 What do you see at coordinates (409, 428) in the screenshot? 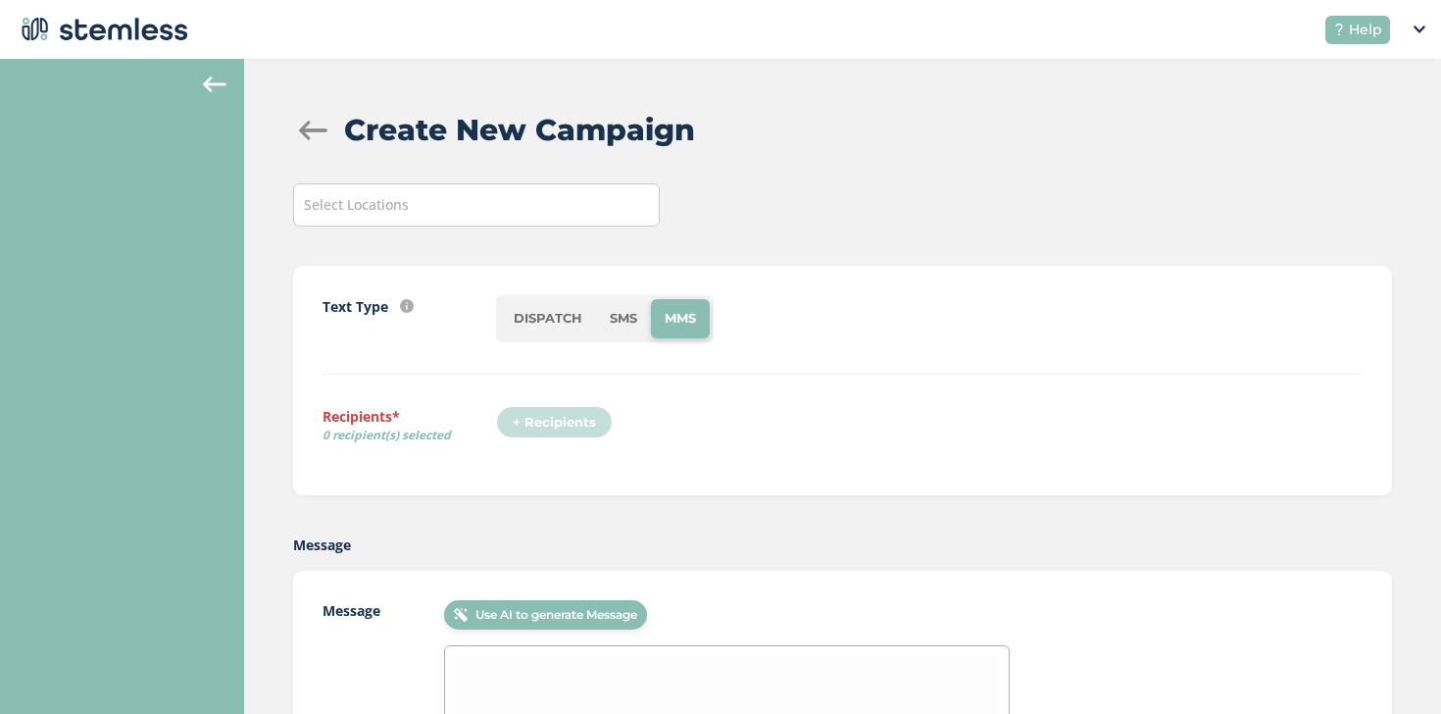
I see `label: Recipients*` at bounding box center [409, 428].